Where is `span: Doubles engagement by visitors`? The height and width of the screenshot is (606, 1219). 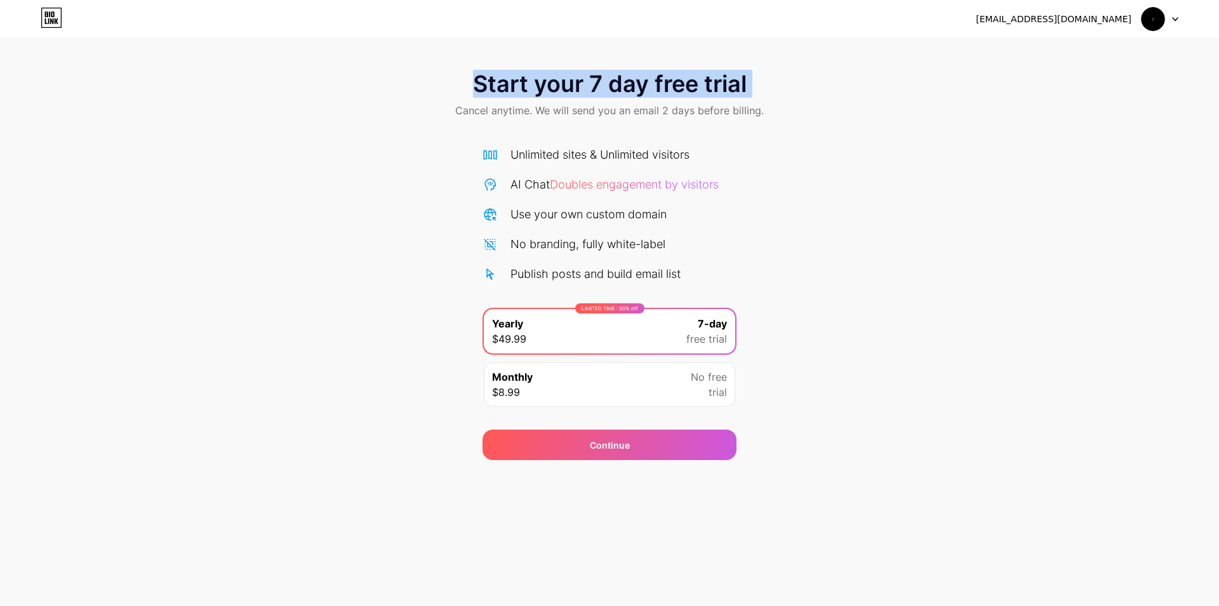
span: Doubles engagement by visitors is located at coordinates (634, 184).